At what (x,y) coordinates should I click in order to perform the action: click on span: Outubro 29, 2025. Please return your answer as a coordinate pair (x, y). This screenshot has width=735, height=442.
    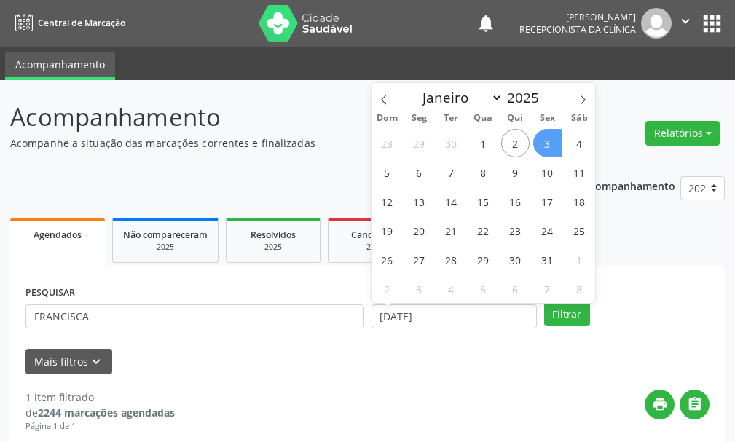
    Looking at the image, I should click on (483, 259).